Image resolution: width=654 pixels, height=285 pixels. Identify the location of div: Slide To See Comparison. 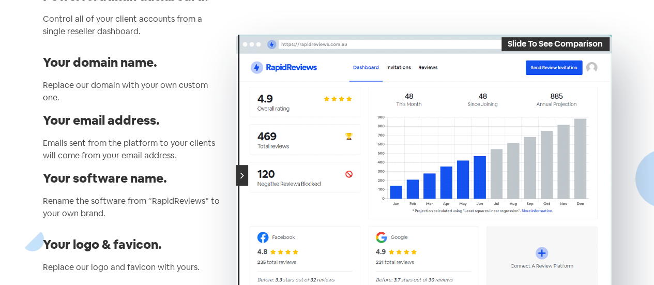
(555, 44).